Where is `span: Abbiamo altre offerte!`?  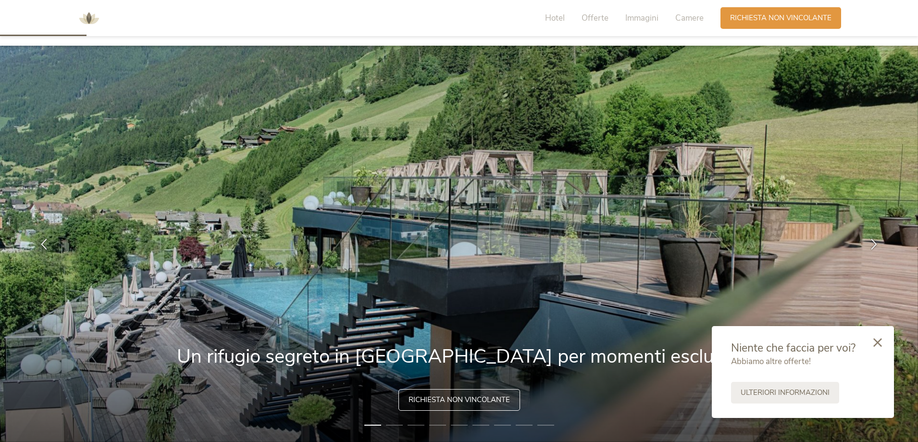 span: Abbiamo altre offerte! is located at coordinates (771, 361).